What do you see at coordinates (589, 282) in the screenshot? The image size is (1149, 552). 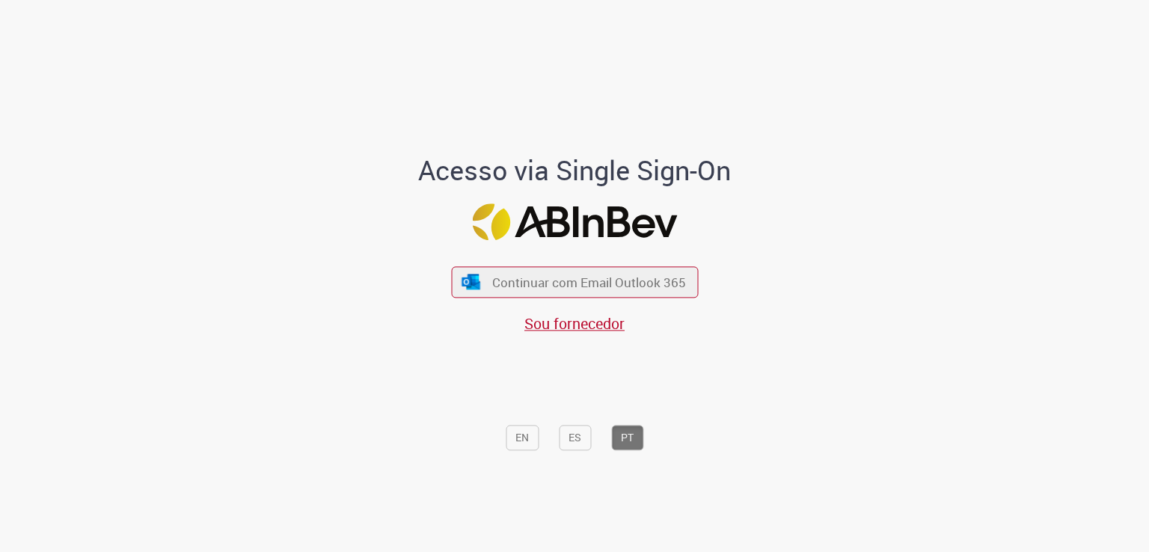 I see `span: Continuar com Email Outlook 365` at bounding box center [589, 282].